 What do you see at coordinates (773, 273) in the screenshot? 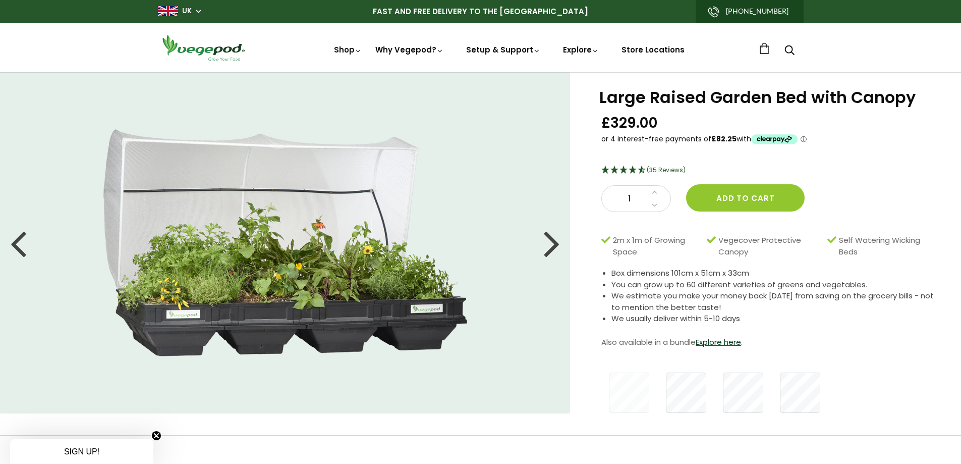
I see `li: Box dimensions 101cm x 51cm x 33cm` at bounding box center [773, 273].